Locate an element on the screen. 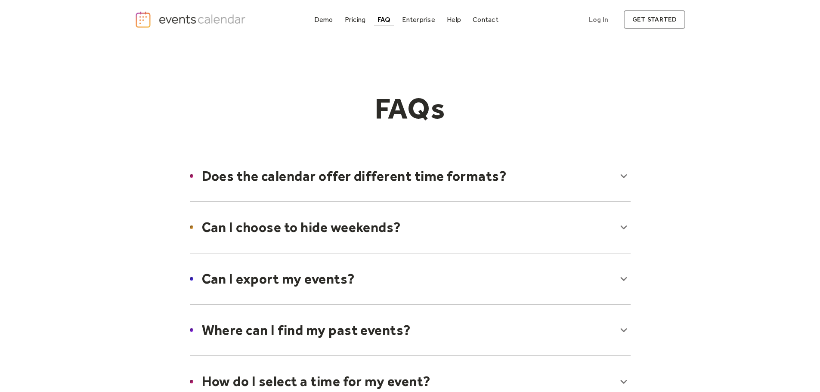  h1: FAQs is located at coordinates (410, 109).